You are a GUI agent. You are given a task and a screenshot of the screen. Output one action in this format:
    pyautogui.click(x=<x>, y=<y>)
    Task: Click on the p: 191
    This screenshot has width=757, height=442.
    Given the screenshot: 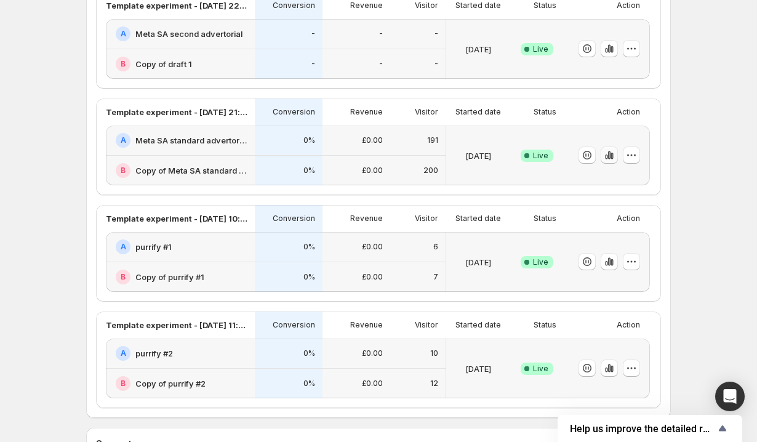 What is the action you would take?
    pyautogui.click(x=433, y=140)
    